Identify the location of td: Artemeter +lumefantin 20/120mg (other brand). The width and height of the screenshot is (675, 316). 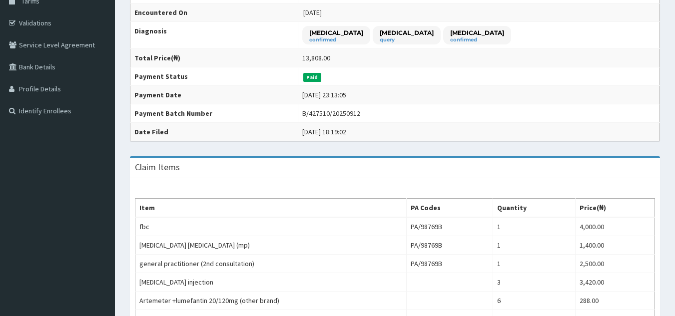
(271, 301).